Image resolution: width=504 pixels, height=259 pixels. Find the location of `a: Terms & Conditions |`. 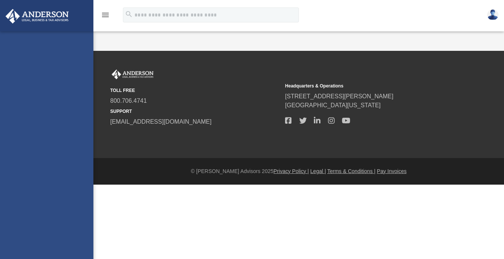

a: Terms & Conditions | is located at coordinates (351, 171).